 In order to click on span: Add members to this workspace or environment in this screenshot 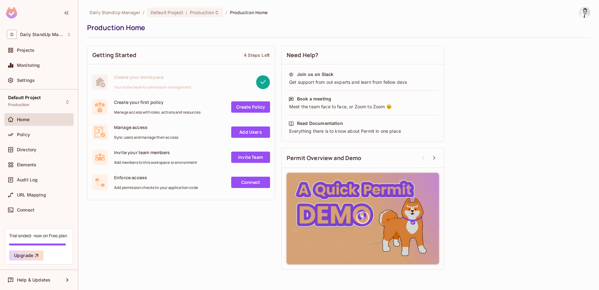, I will do `click(156, 162)`.